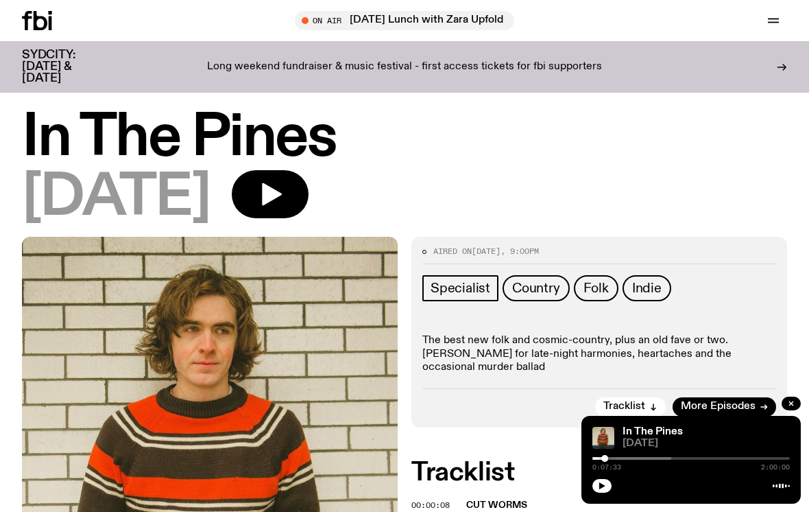  I want to click on a: Folk, so click(596, 288).